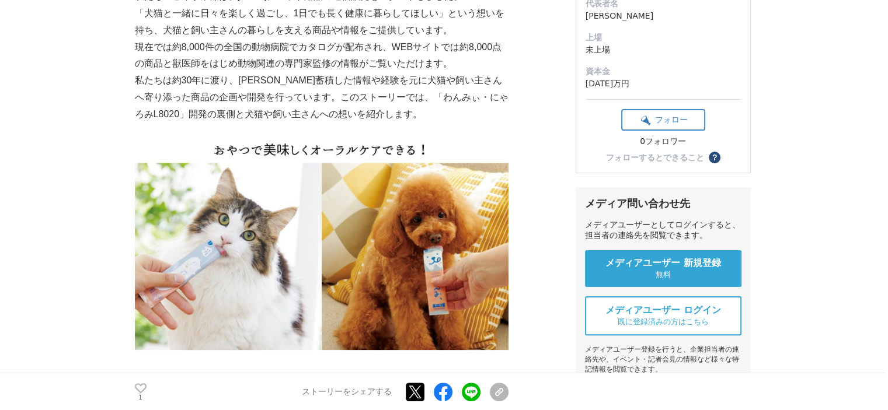 This screenshot has width=888, height=410. What do you see at coordinates (663, 71) in the screenshot?
I see `dt: 資本金` at bounding box center [663, 71].